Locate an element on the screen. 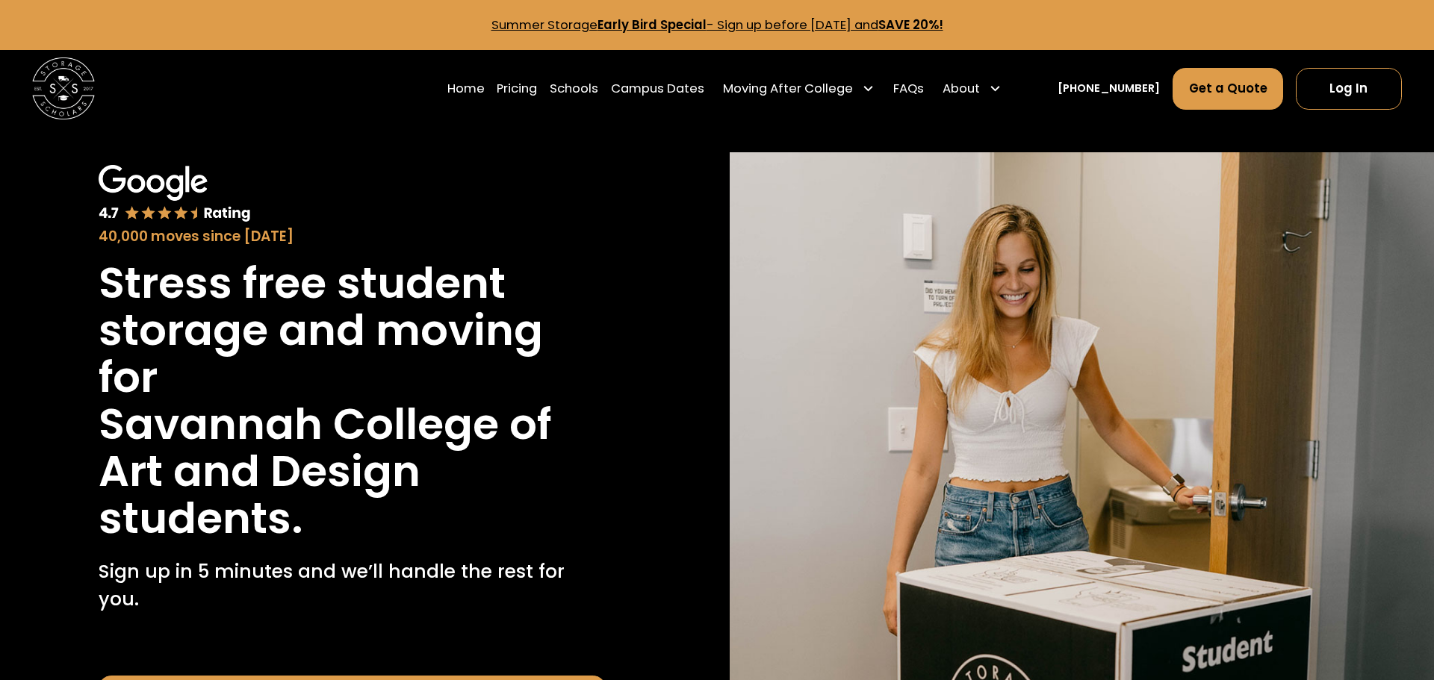 The height and width of the screenshot is (680, 1434). a: Log In is located at coordinates (1349, 89).